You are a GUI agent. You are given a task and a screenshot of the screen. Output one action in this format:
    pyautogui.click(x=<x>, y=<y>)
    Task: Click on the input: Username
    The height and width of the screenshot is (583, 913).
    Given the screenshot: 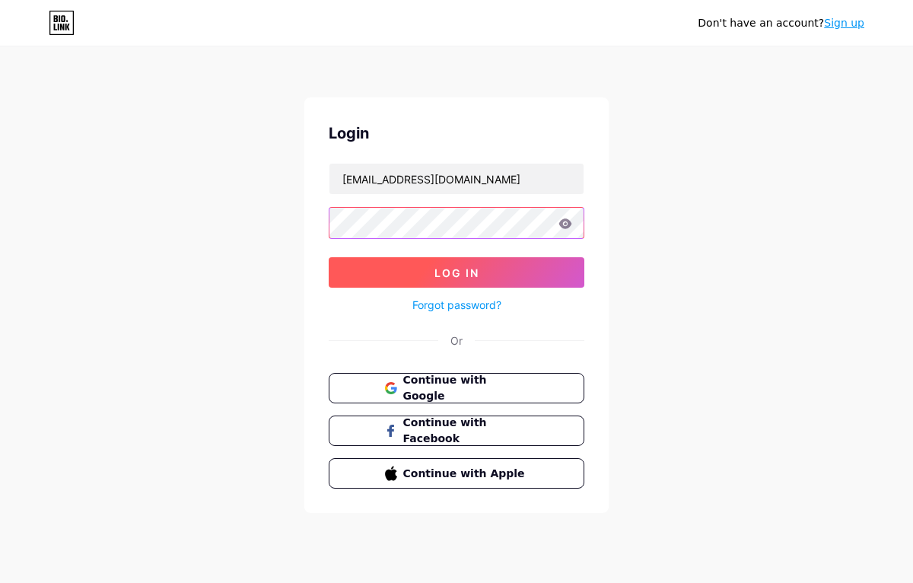 What is the action you would take?
    pyautogui.click(x=456, y=179)
    